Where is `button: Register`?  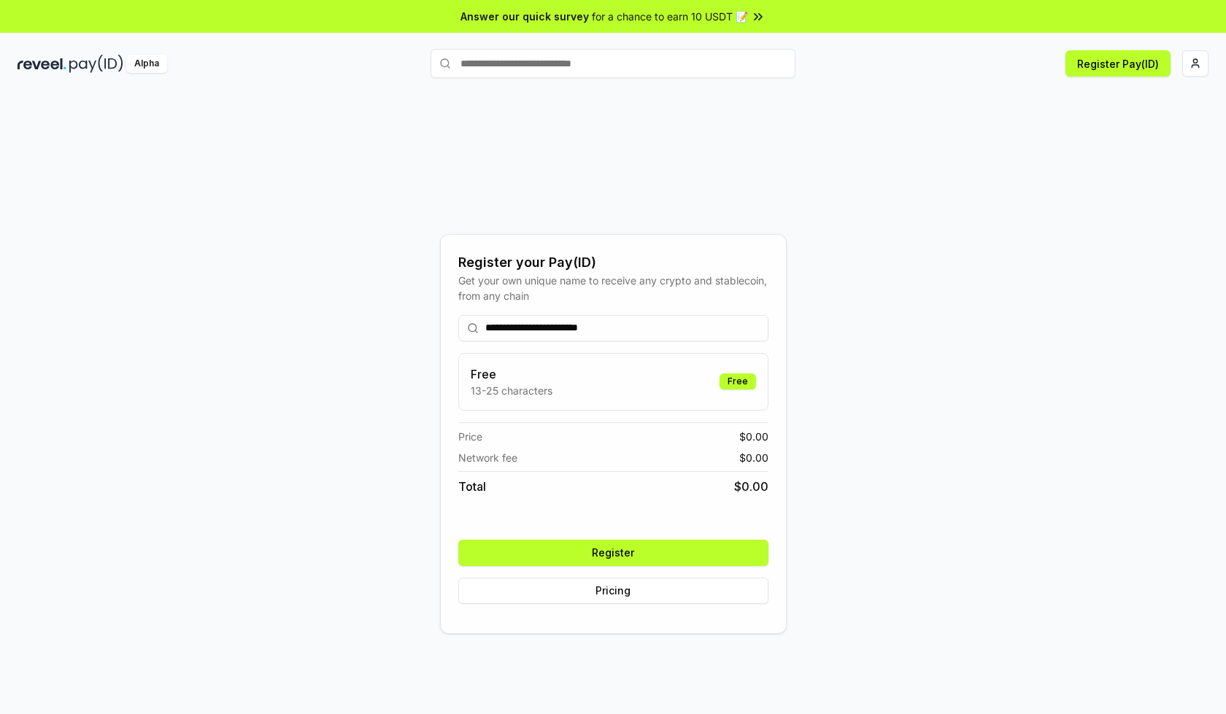
button: Register is located at coordinates (613, 553).